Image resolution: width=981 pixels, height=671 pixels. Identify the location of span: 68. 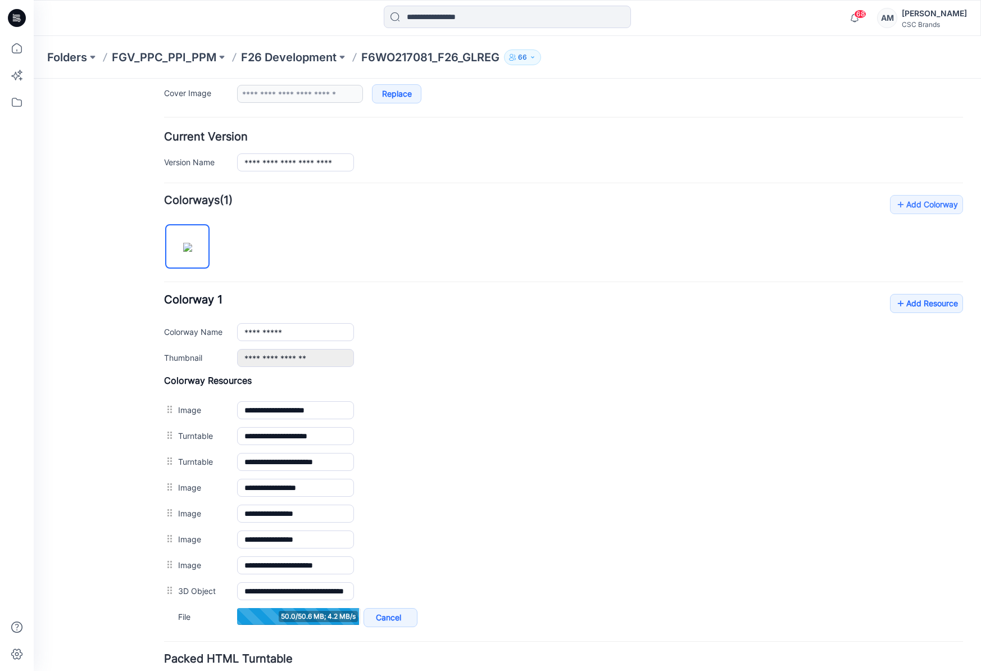
(860, 14).